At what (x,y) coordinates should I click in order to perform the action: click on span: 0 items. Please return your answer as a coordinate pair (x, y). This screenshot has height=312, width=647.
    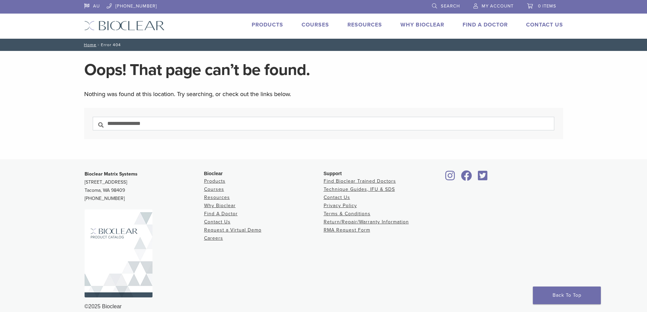
    Looking at the image, I should click on (547, 6).